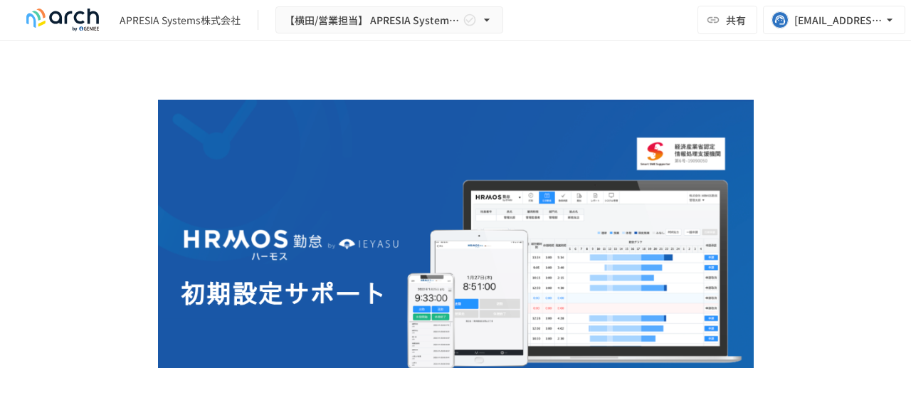 The height and width of the screenshot is (398, 911). Describe the element at coordinates (180, 20) in the screenshot. I see `div: APRESIA Systems株式会社` at that location.